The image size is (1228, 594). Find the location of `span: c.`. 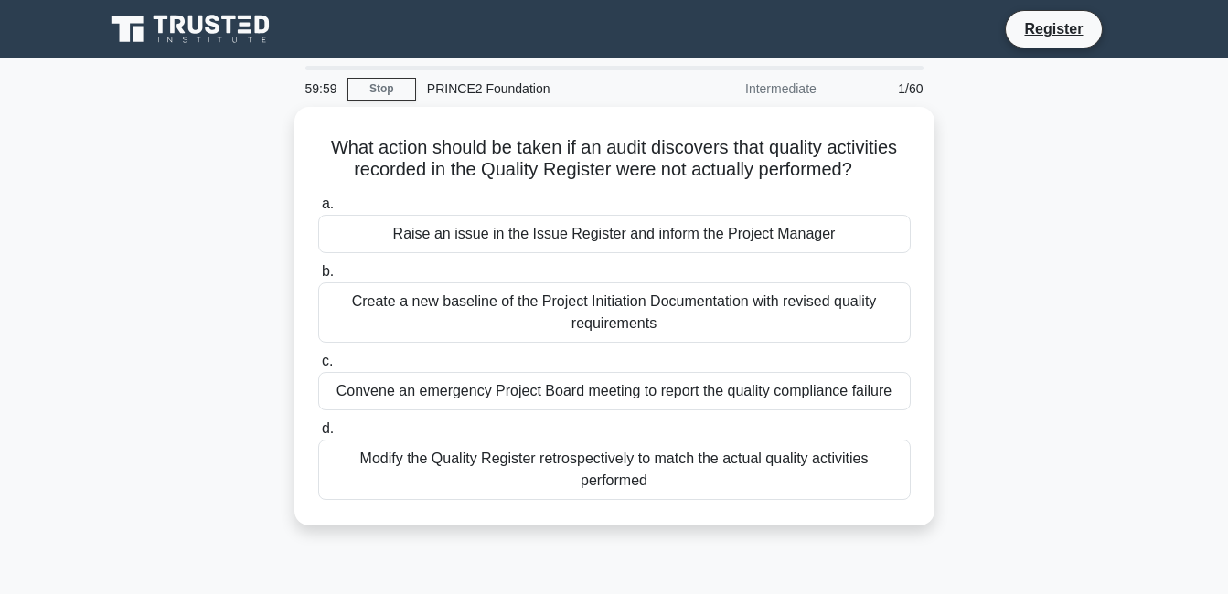

span: c. is located at coordinates (327, 360).